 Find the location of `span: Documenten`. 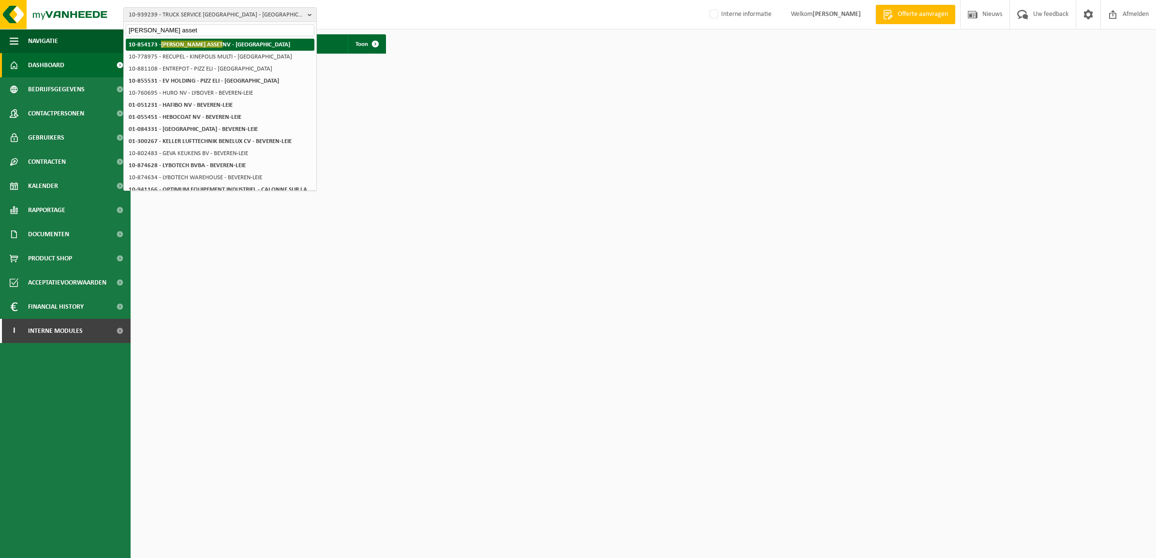

span: Documenten is located at coordinates (48, 235).